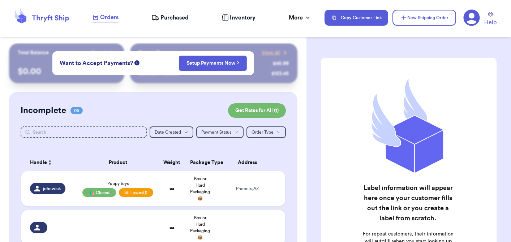  I want to click on p: Total Balance, so click(33, 53).